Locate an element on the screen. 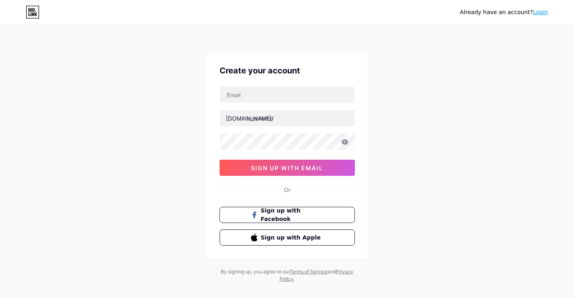  a: Sign up with Facebook is located at coordinates (287, 215).